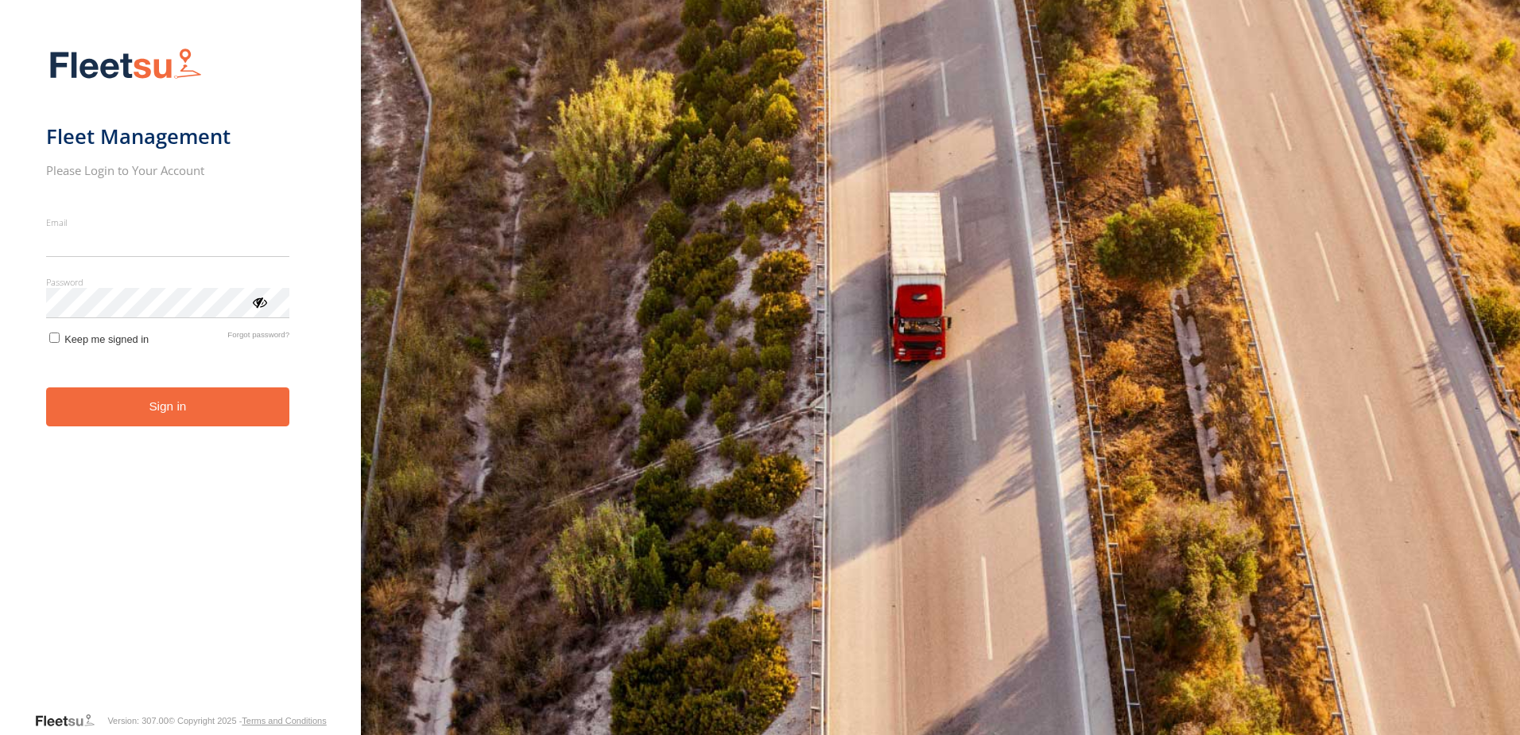  I want to click on div: Version: 307.00, so click(138, 720).